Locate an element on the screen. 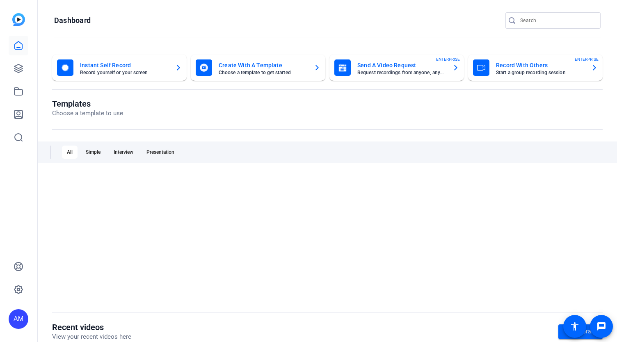 The image size is (617, 342). div: Presentation is located at coordinates (161, 152).